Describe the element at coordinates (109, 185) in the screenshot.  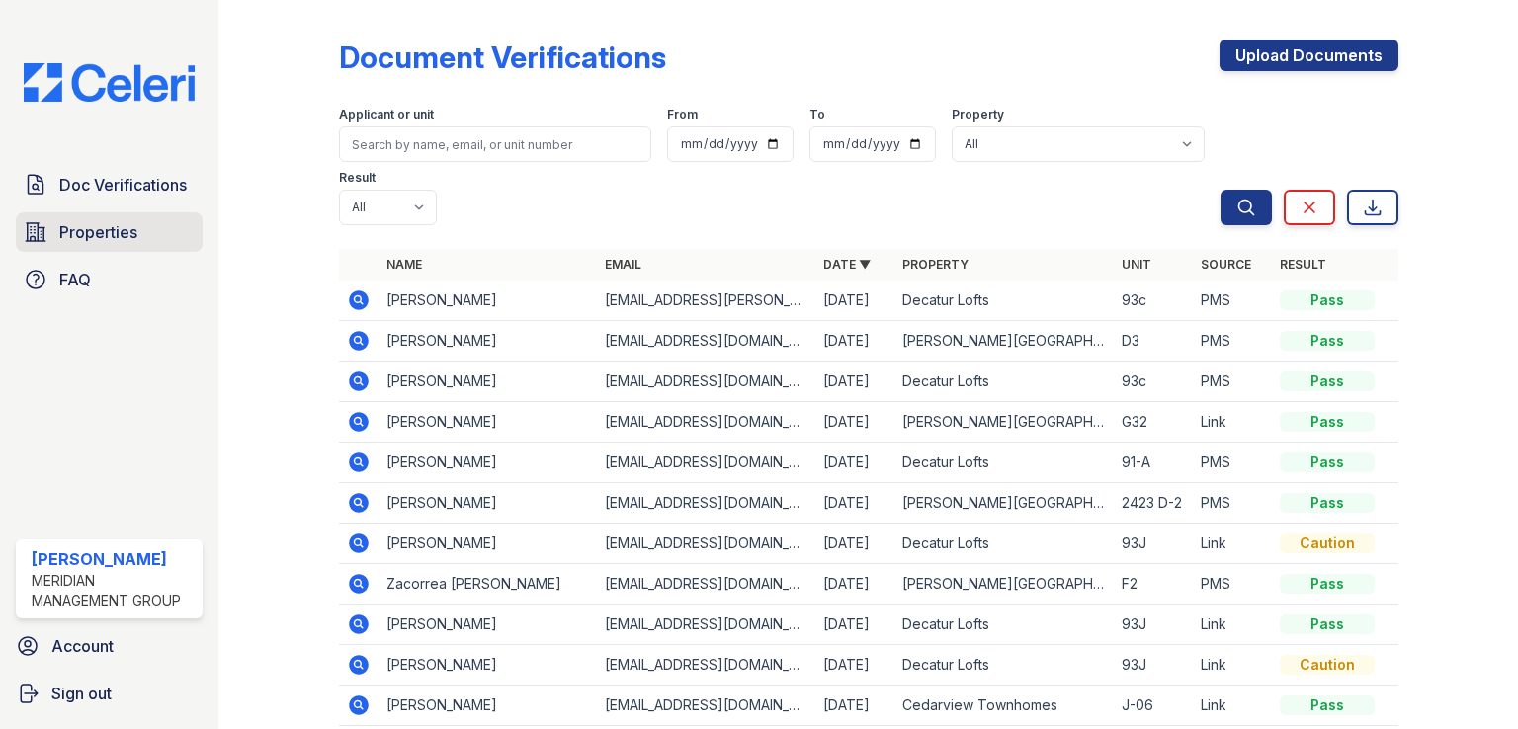
I see `a: Doc Verifications` at that location.